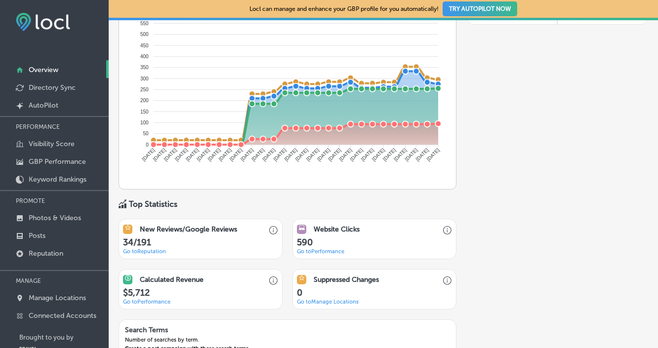 Image resolution: width=658 pixels, height=348 pixels. Describe the element at coordinates (188, 229) in the screenshot. I see `h3: New Reviews/Google Reviews` at that location.